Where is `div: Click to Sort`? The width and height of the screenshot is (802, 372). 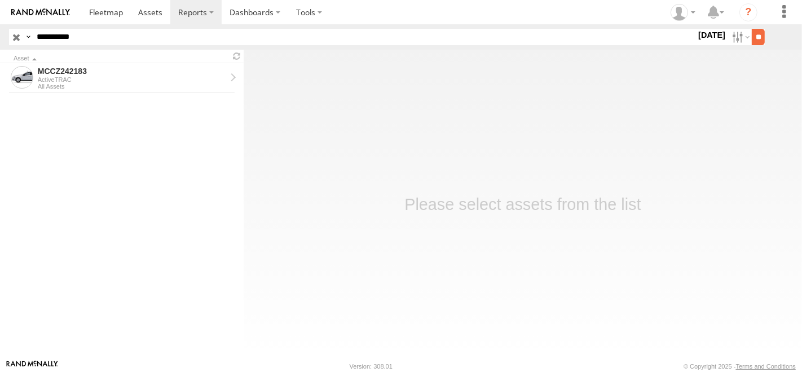 div: Click to Sort is located at coordinates (120, 59).